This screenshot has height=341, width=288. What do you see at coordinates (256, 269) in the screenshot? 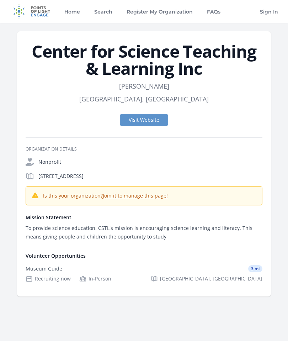
I see `span: 3 mi` at bounding box center [256, 269].